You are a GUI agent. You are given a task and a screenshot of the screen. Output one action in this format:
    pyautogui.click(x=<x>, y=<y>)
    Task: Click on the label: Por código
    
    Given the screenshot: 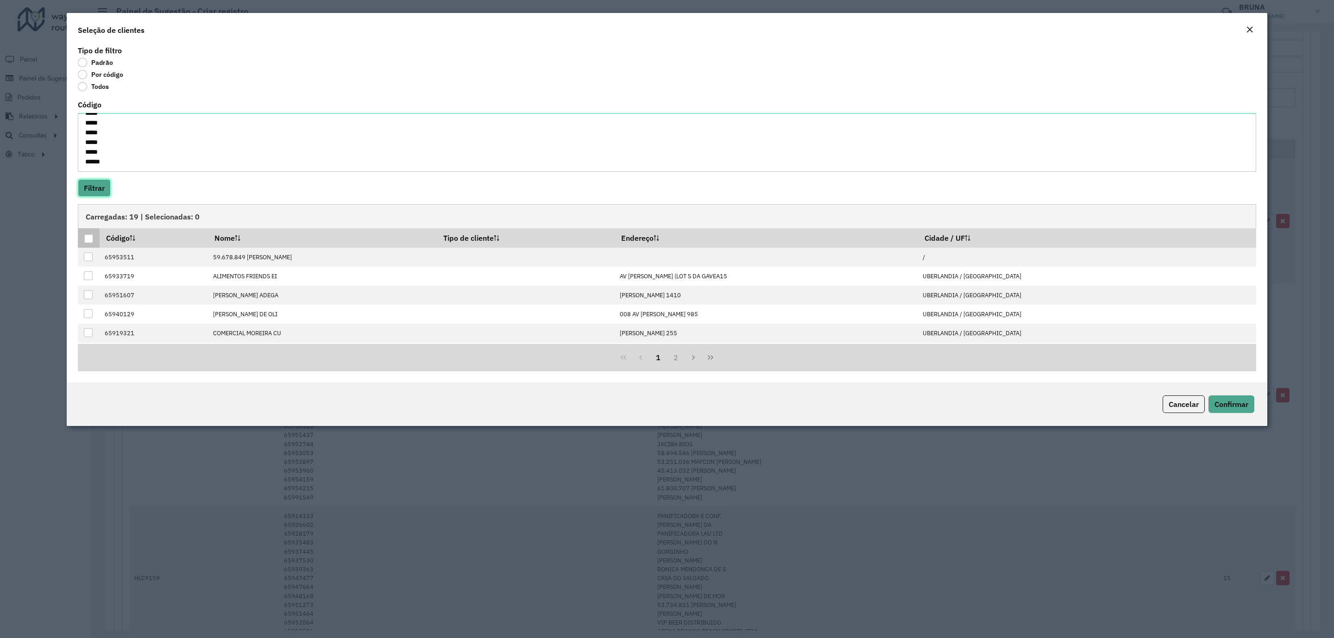 What is the action you would take?
    pyautogui.click(x=101, y=75)
    